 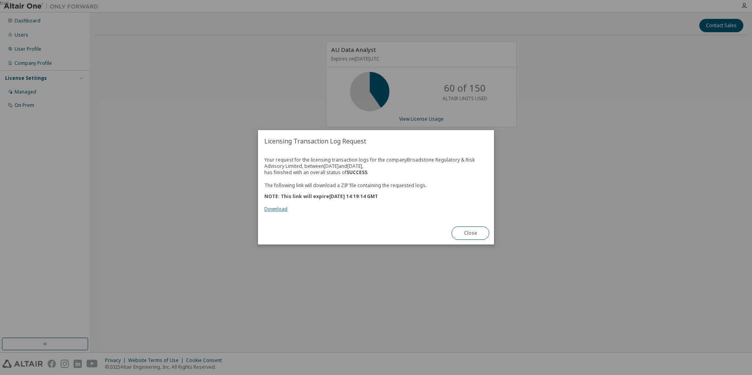 I want to click on a: Download, so click(x=276, y=209).